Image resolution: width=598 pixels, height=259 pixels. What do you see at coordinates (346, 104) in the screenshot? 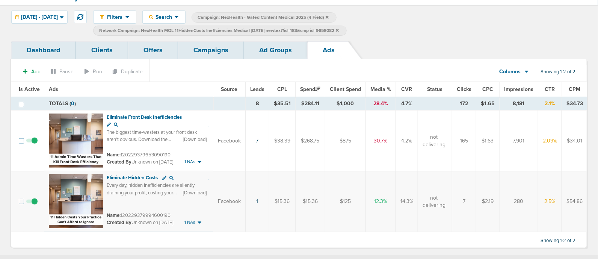
I see `td: $1,000` at bounding box center [346, 104].